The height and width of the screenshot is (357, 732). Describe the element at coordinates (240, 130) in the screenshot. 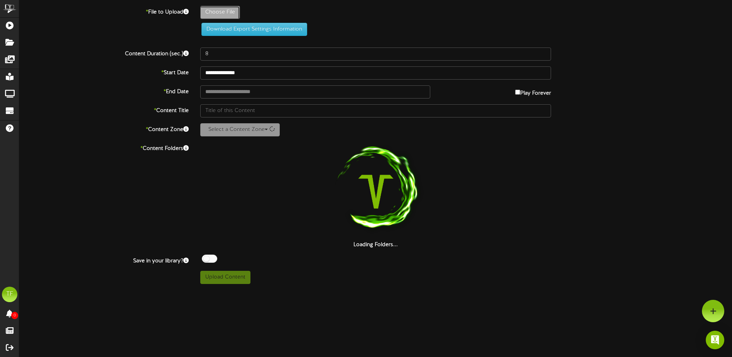

I see `button: Select a Content Zone` at that location.